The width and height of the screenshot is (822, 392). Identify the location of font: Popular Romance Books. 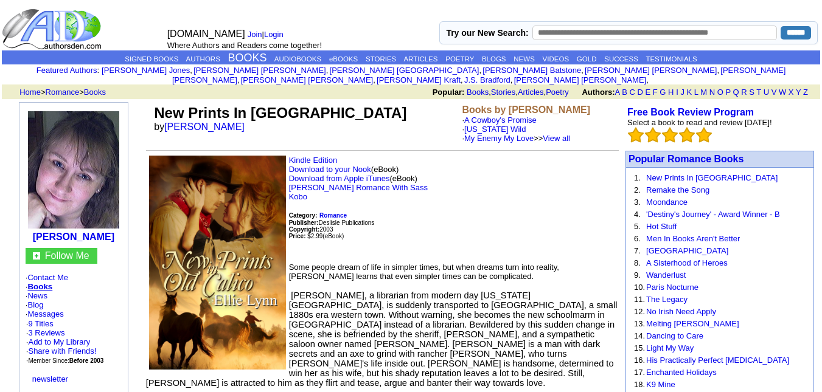
(685, 159).